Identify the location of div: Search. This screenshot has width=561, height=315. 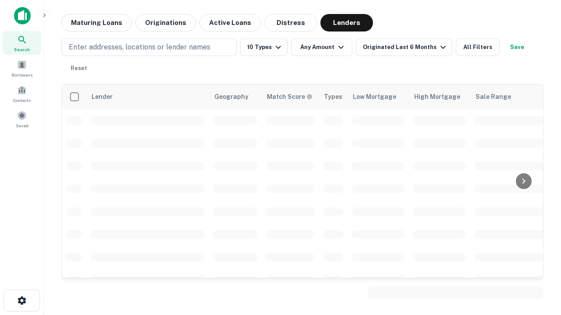
(22, 43).